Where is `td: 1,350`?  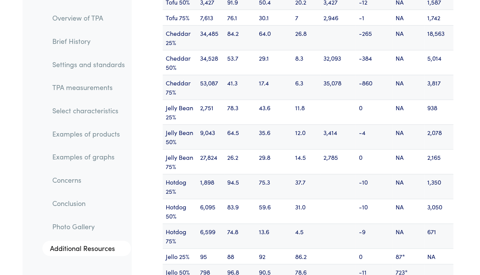
td: 1,350 is located at coordinates (439, 186).